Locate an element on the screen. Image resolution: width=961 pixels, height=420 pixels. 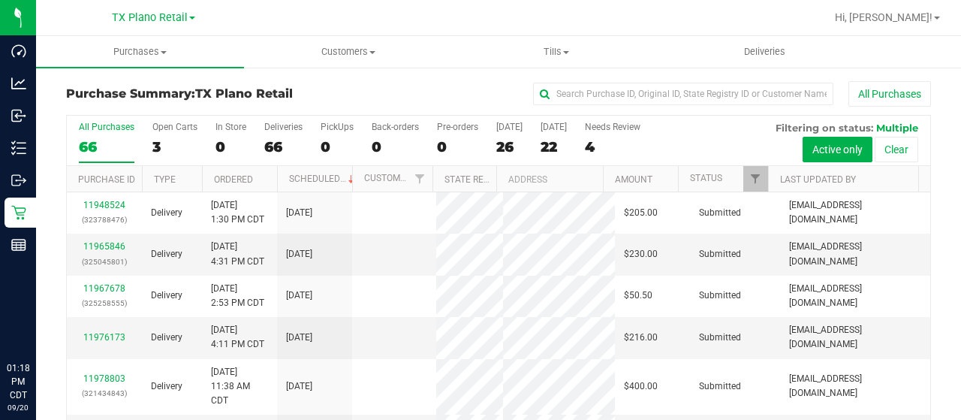
inline-svg: Inventory is located at coordinates (19, 148).